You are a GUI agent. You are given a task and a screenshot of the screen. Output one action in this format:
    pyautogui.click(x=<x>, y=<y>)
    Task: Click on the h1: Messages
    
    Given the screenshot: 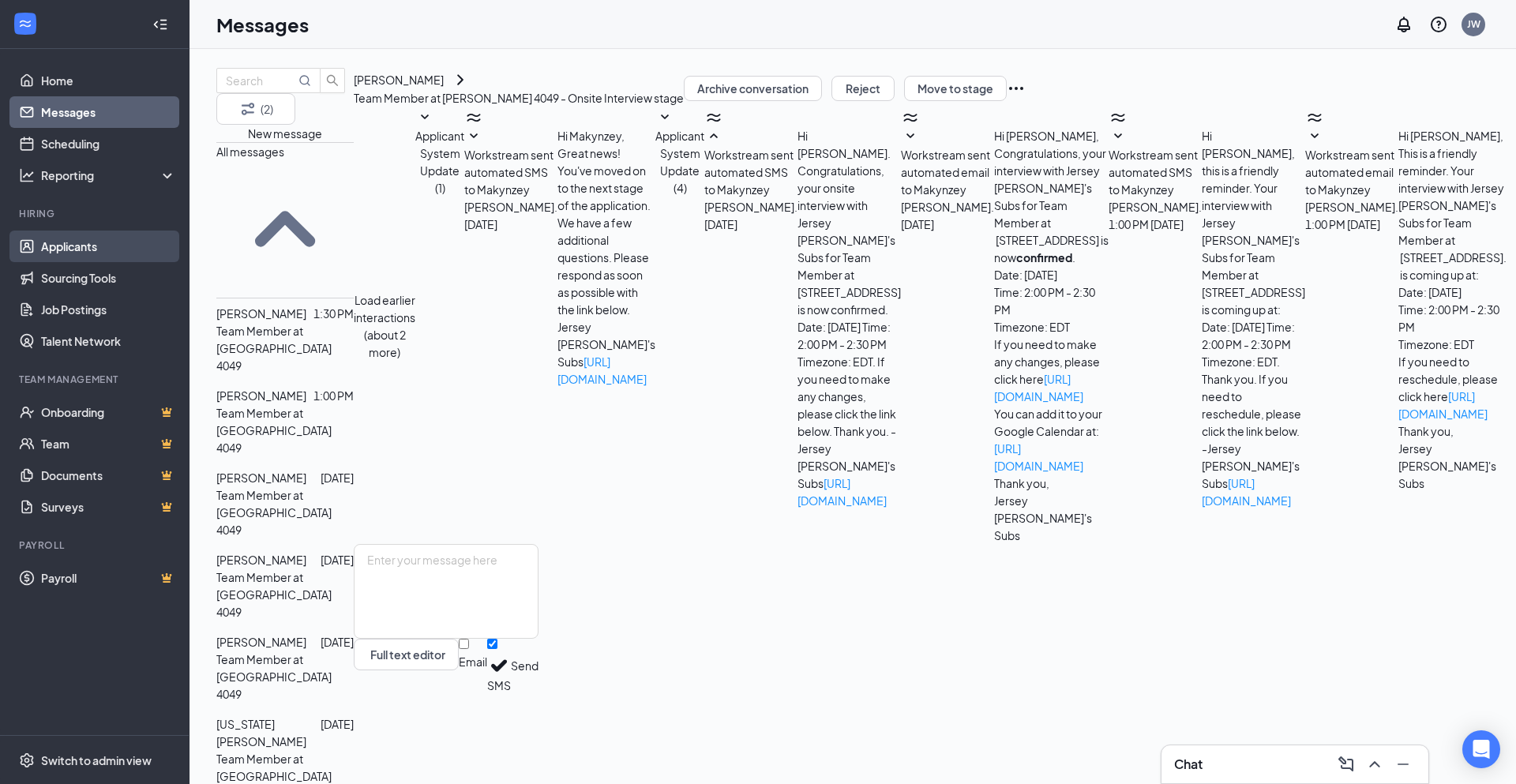 What is the action you would take?
    pyautogui.click(x=262, y=25)
    